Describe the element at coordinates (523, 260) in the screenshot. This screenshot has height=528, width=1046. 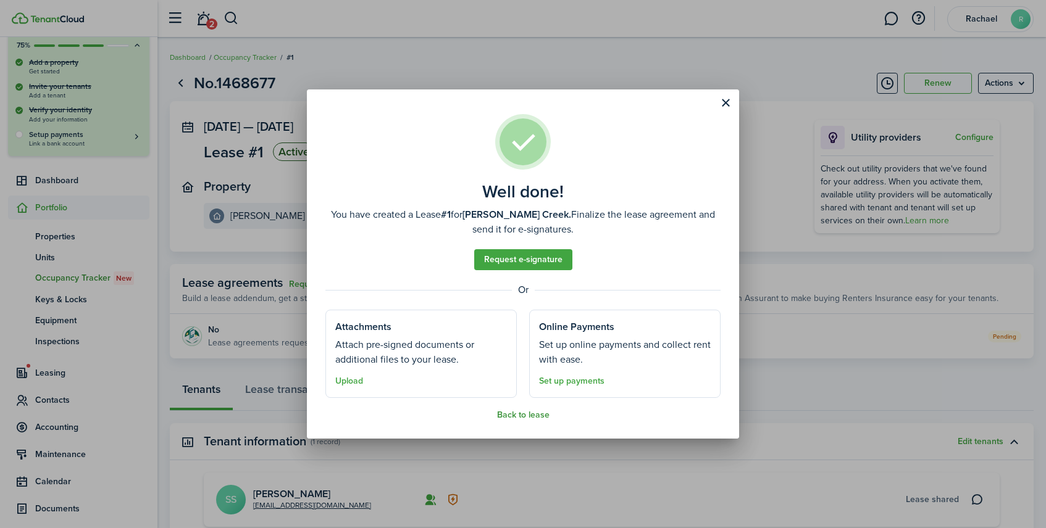
I see `a: Request e-signature` at that location.